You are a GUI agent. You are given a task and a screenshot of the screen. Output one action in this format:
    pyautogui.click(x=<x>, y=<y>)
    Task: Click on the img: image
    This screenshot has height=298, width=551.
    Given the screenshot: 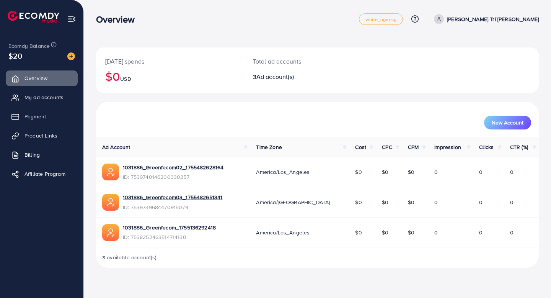 What is the action you would take?
    pyautogui.click(x=71, y=56)
    